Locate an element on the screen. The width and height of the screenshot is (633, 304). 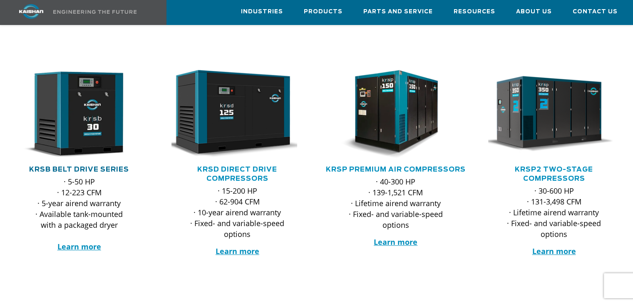
a: Contact Us is located at coordinates (595, 12).